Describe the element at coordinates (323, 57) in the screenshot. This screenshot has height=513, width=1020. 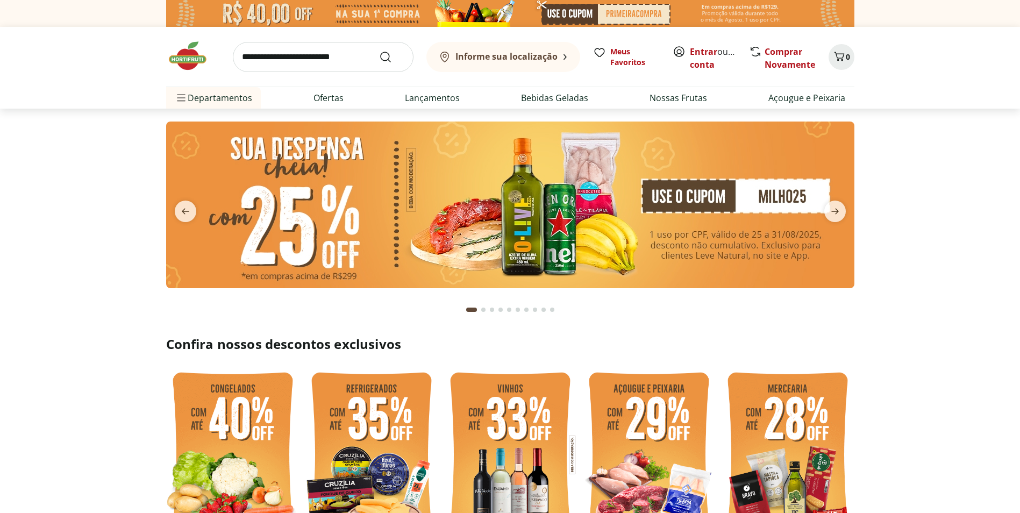
I see `input: search` at that location.